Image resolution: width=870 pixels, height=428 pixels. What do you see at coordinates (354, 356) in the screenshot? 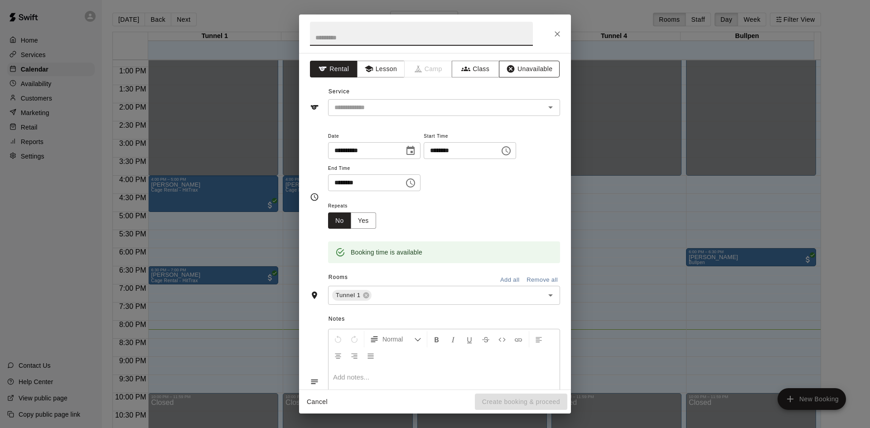
I see `button: Right Align` at bounding box center [354, 356].